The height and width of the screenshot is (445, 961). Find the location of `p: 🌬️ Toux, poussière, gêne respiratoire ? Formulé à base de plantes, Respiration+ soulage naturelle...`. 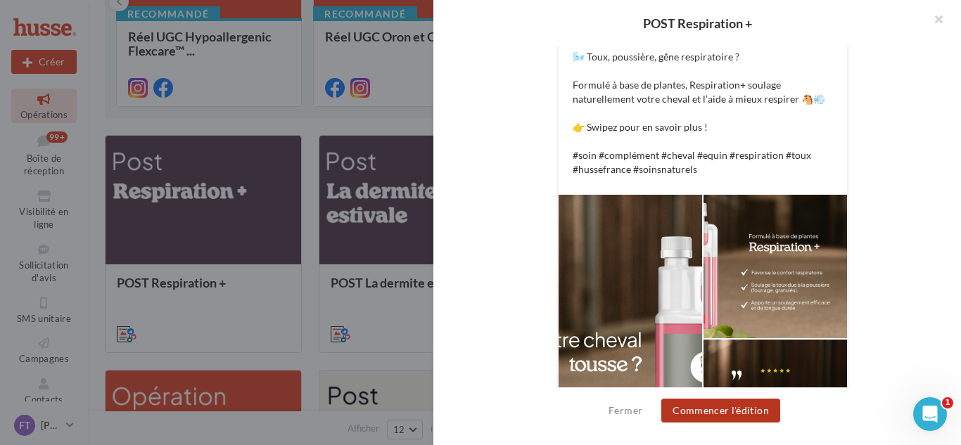

p: 🌬️ Toux, poussière, gêne respiratoire ? Formulé à base de plantes, Respiration+ soulage naturelle... is located at coordinates (703, 113).